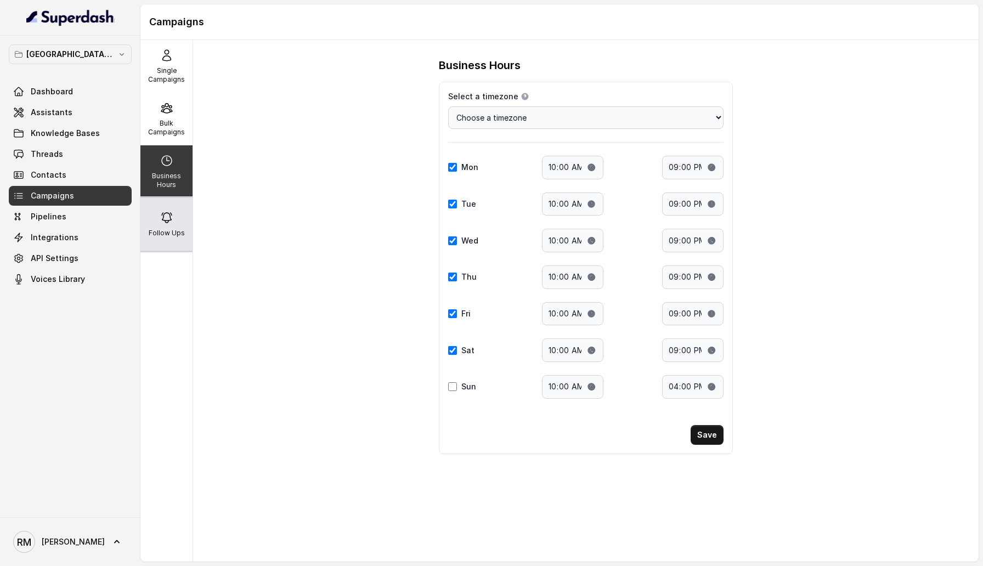 The height and width of the screenshot is (566, 983). What do you see at coordinates (70, 154) in the screenshot?
I see `a: Threads` at bounding box center [70, 154].